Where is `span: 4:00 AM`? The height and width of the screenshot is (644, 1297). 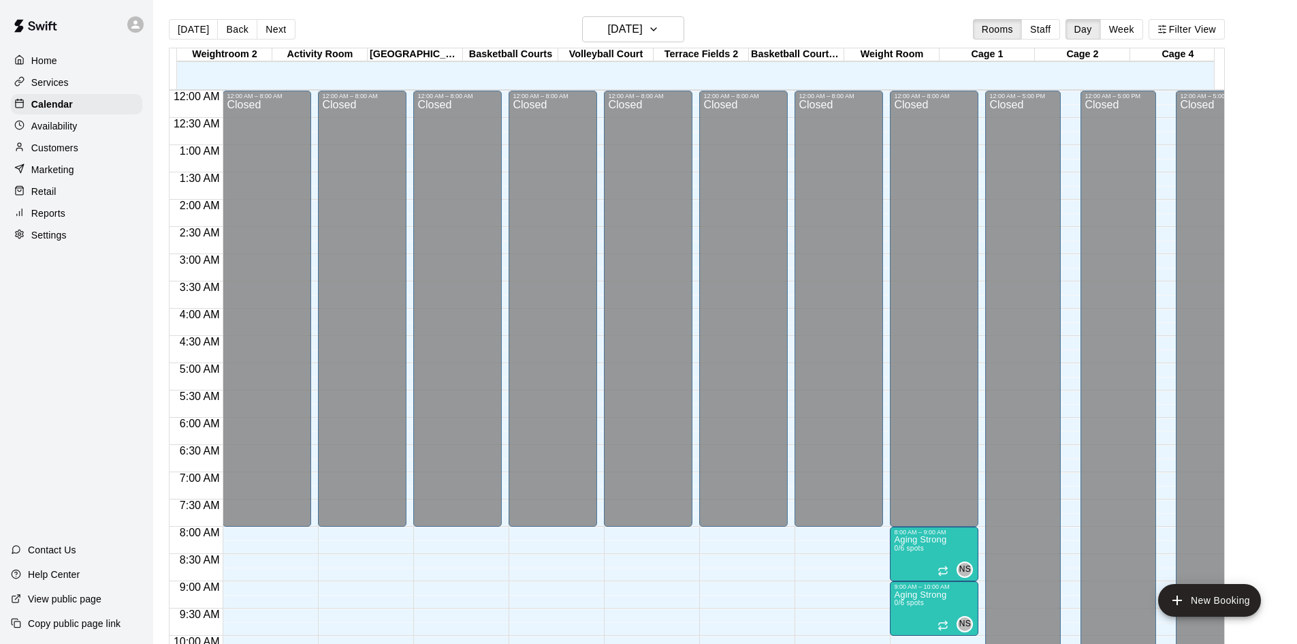 span: 4:00 AM is located at coordinates (200, 314).